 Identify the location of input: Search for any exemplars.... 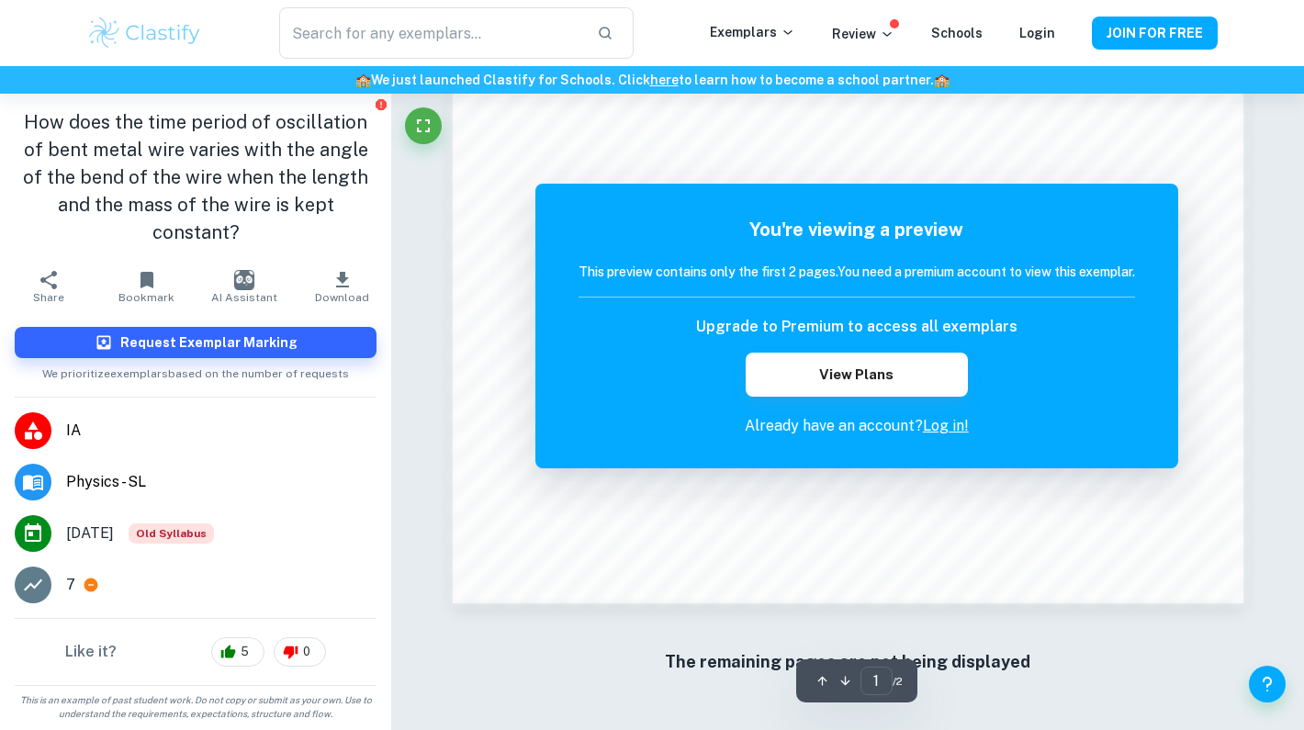
(431, 33).